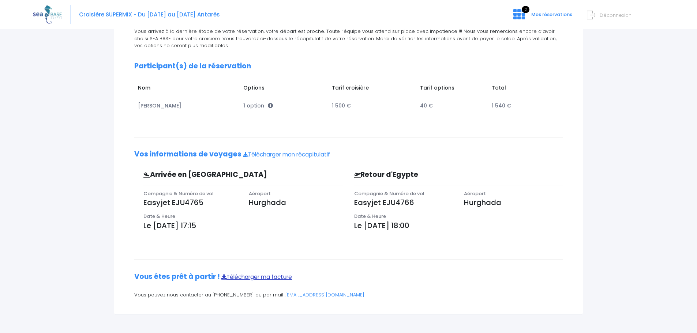 Image resolution: width=697 pixels, height=333 pixels. What do you see at coordinates (345, 38) in the screenshot?
I see `span: Vous arrivez à la dernière étape de votre réservation, votre départ est proche. Toute l’équipe vo...` at bounding box center [345, 38].